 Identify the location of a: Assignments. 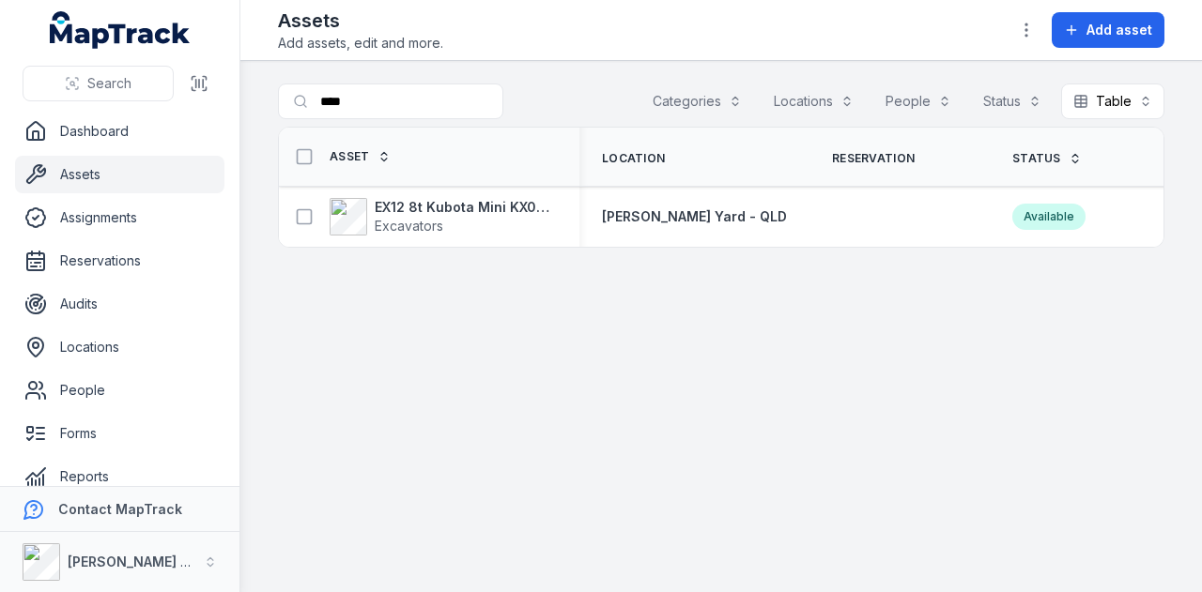
(119, 218).